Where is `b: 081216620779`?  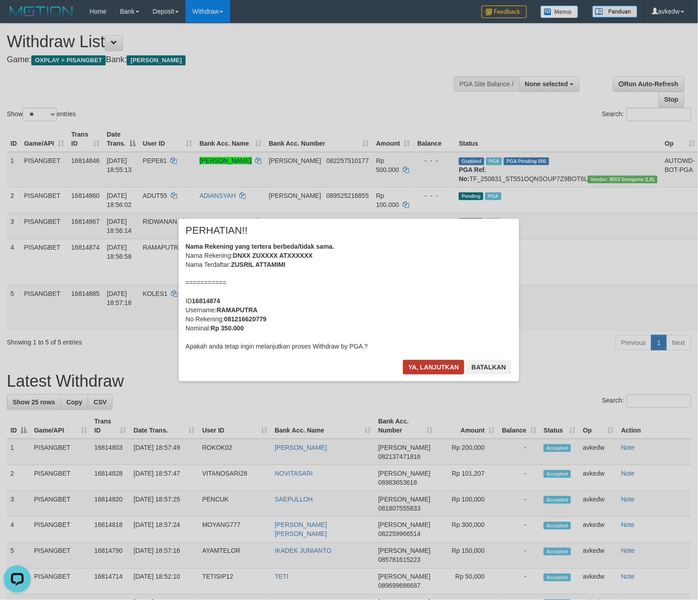
b: 081216620779 is located at coordinates (245, 319).